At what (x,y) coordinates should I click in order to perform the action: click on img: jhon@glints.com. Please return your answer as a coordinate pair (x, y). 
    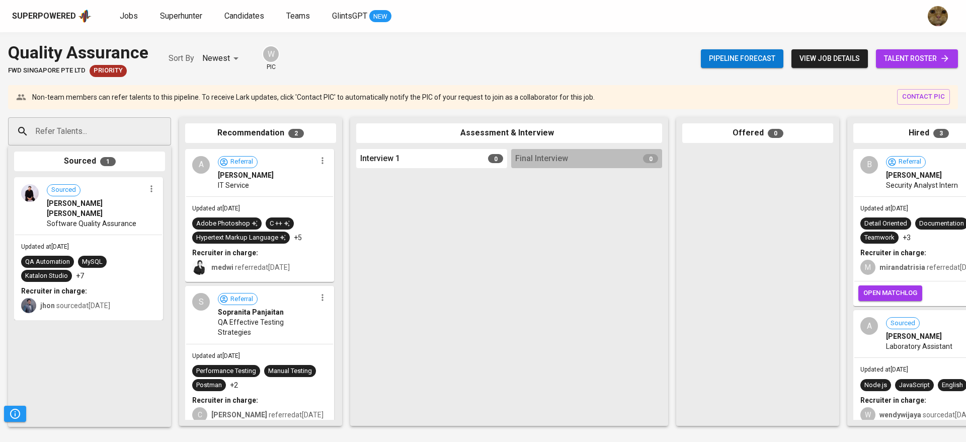
    Looking at the image, I should click on (29, 305).